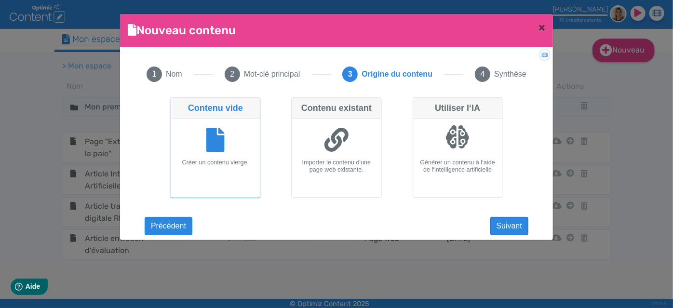 The height and width of the screenshot is (308, 673). I want to click on span: 1, so click(154, 74).